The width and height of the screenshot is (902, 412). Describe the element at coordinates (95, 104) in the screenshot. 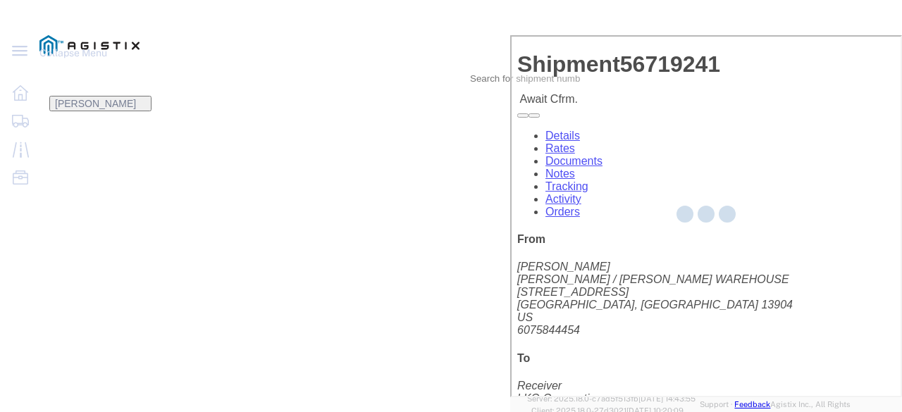

I see `span: Mustafa Sheriff` at that location.